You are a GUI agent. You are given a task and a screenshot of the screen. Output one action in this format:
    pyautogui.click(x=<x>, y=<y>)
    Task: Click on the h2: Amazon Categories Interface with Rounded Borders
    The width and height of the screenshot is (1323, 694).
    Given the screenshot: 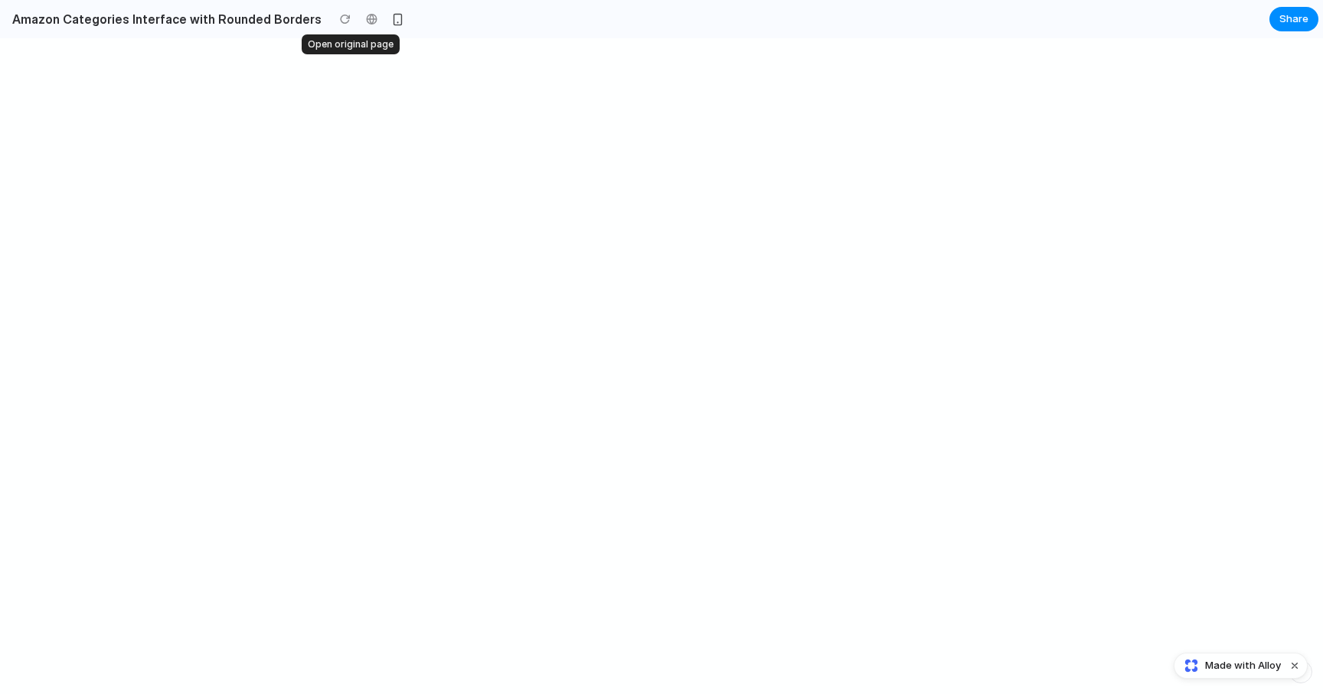 What is the action you would take?
    pyautogui.click(x=164, y=19)
    